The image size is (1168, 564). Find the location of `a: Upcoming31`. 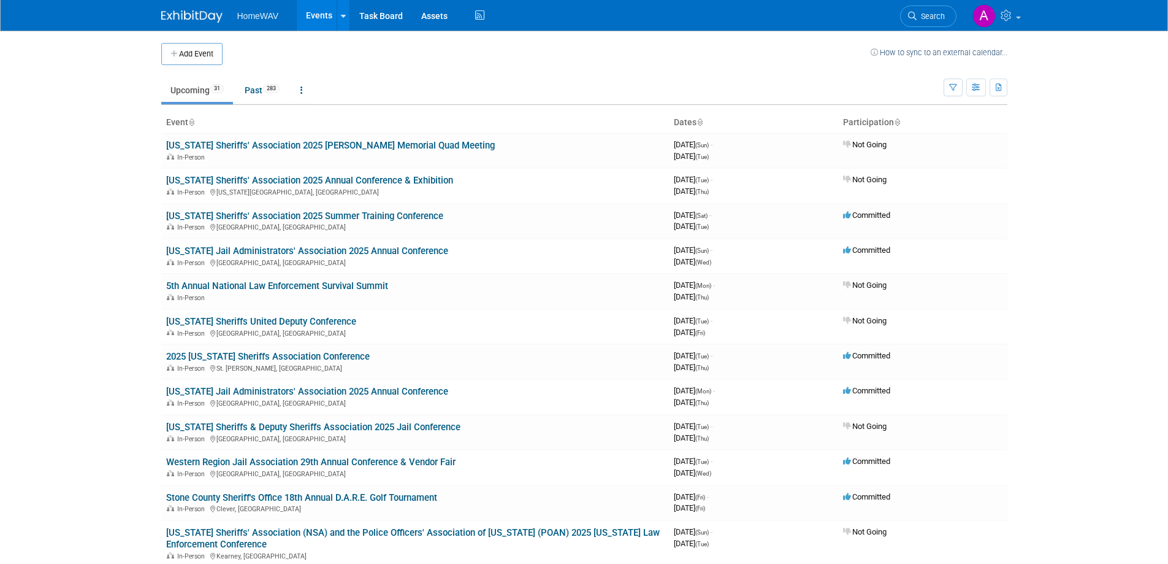

a: Upcoming31 is located at coordinates (197, 90).